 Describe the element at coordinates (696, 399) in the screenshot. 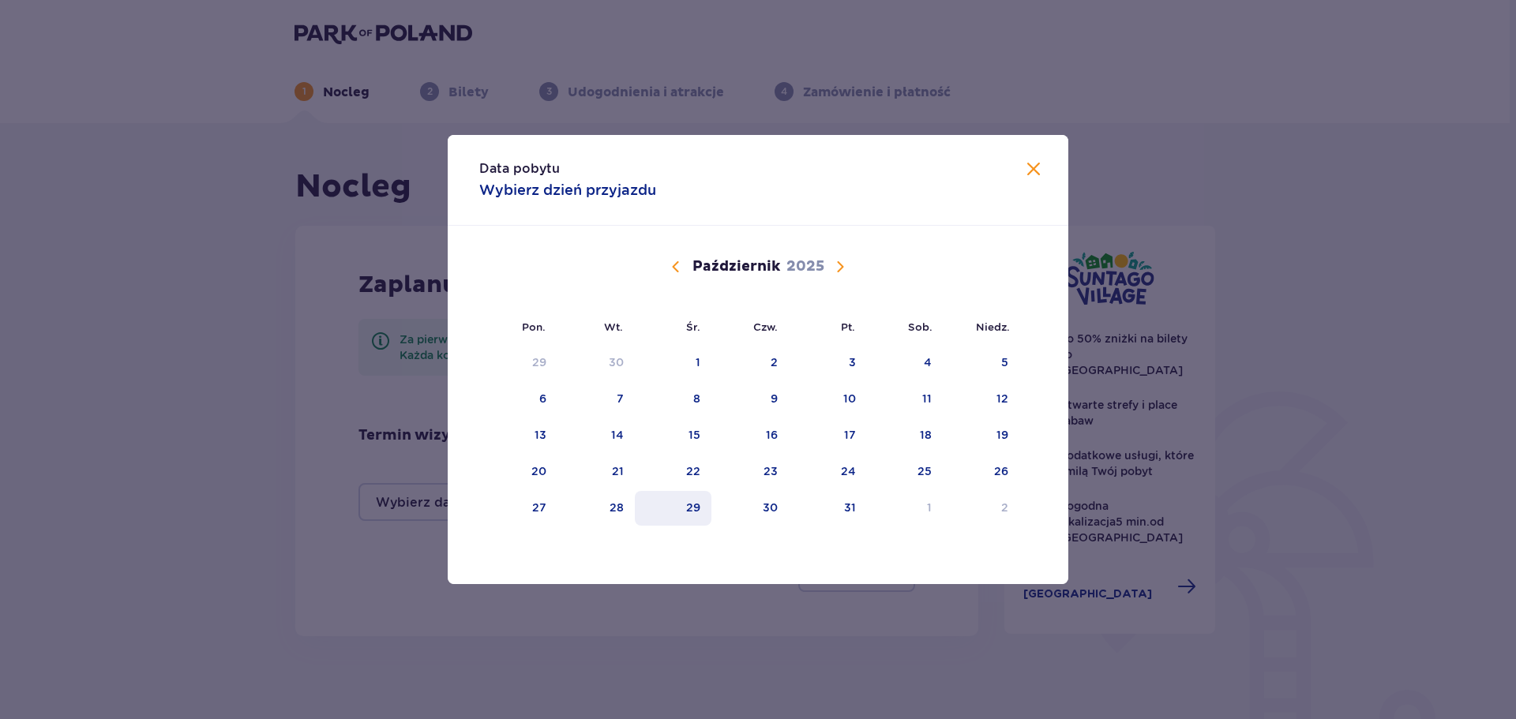

I see `div: 8` at that location.